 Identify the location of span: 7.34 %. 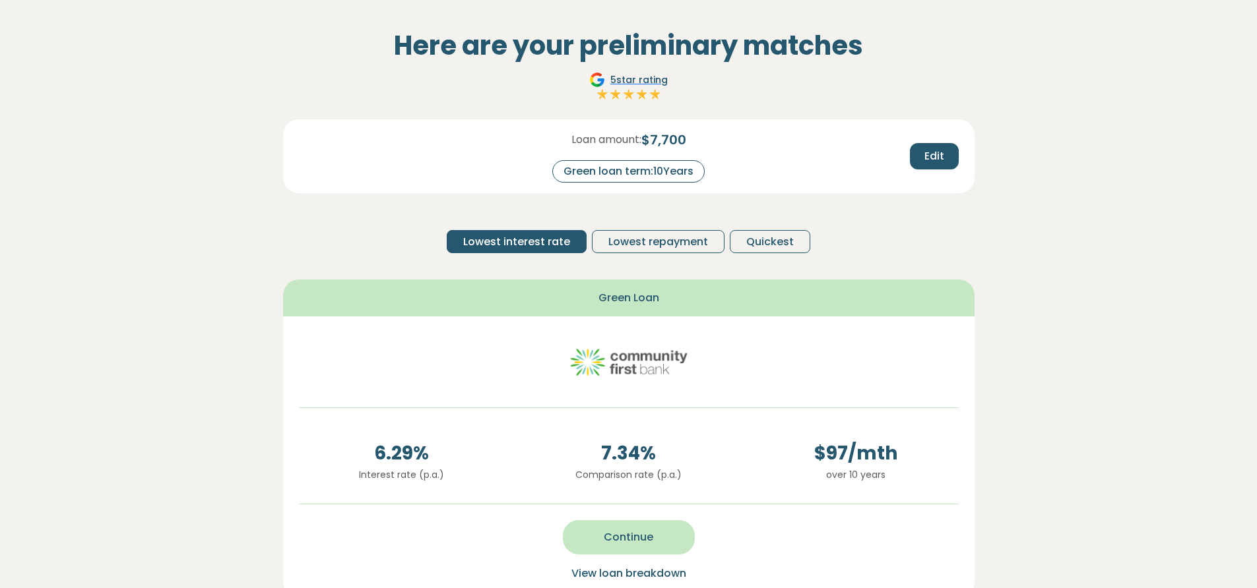
(629, 454).